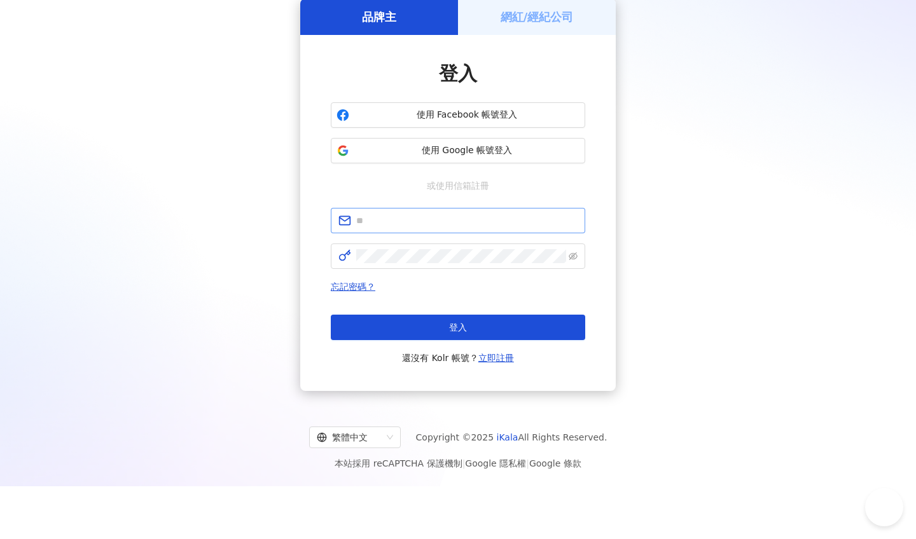 The height and width of the screenshot is (539, 916). I want to click on a: Google 隱私權, so click(495, 463).